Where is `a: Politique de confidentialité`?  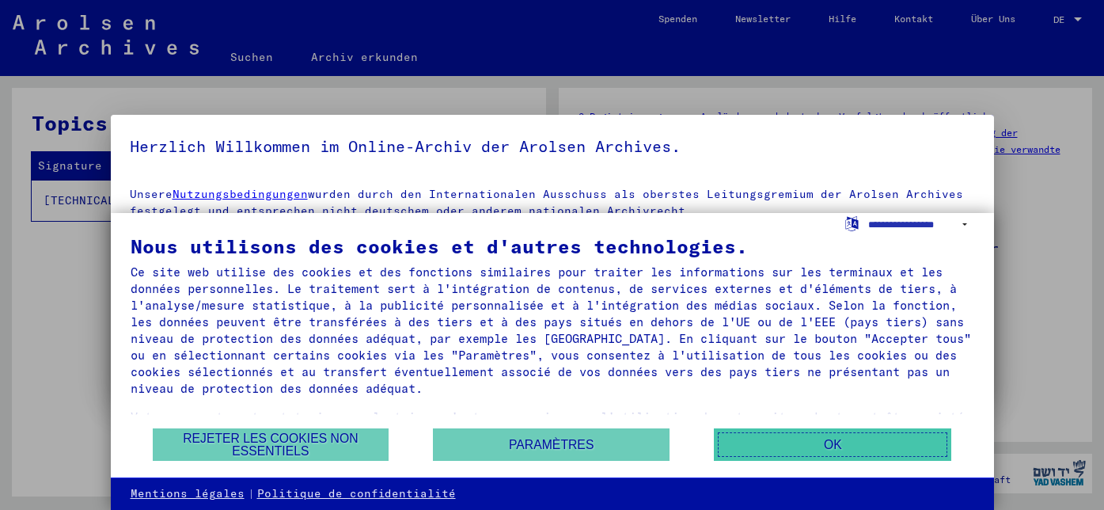
a: Politique de confidentialité is located at coordinates (356, 494).